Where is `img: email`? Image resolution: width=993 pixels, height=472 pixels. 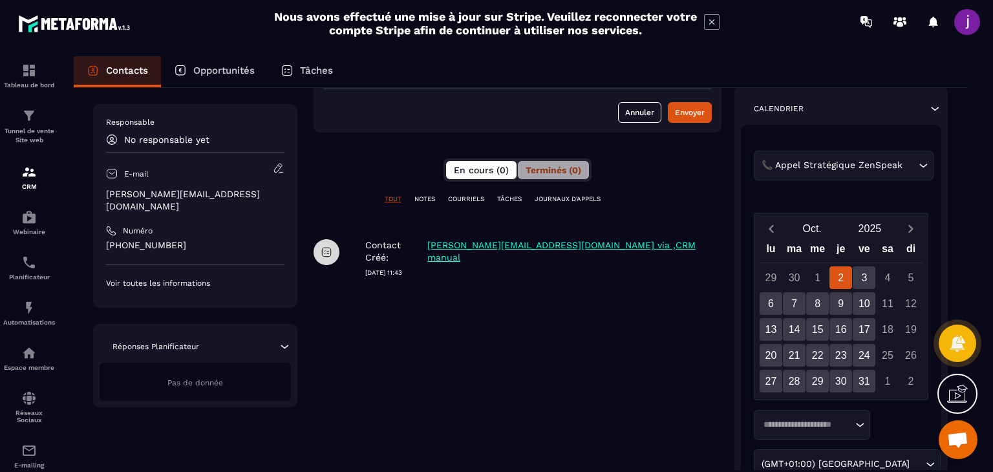 img: email is located at coordinates (29, 451).